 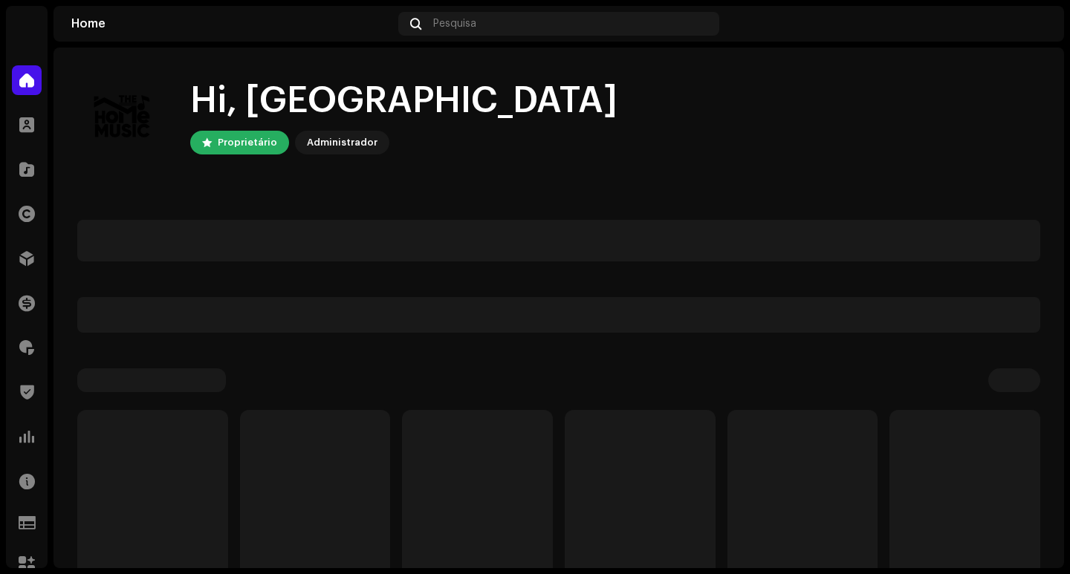 What do you see at coordinates (342, 143) in the screenshot?
I see `div: Administrador` at bounding box center [342, 143].